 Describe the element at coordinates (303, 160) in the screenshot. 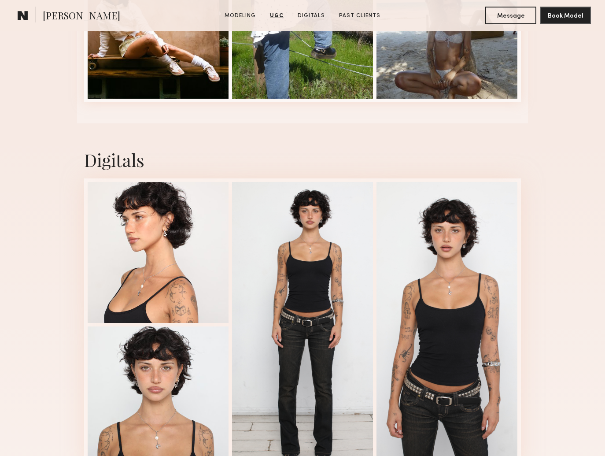

I see `div: Digitals` at that location.